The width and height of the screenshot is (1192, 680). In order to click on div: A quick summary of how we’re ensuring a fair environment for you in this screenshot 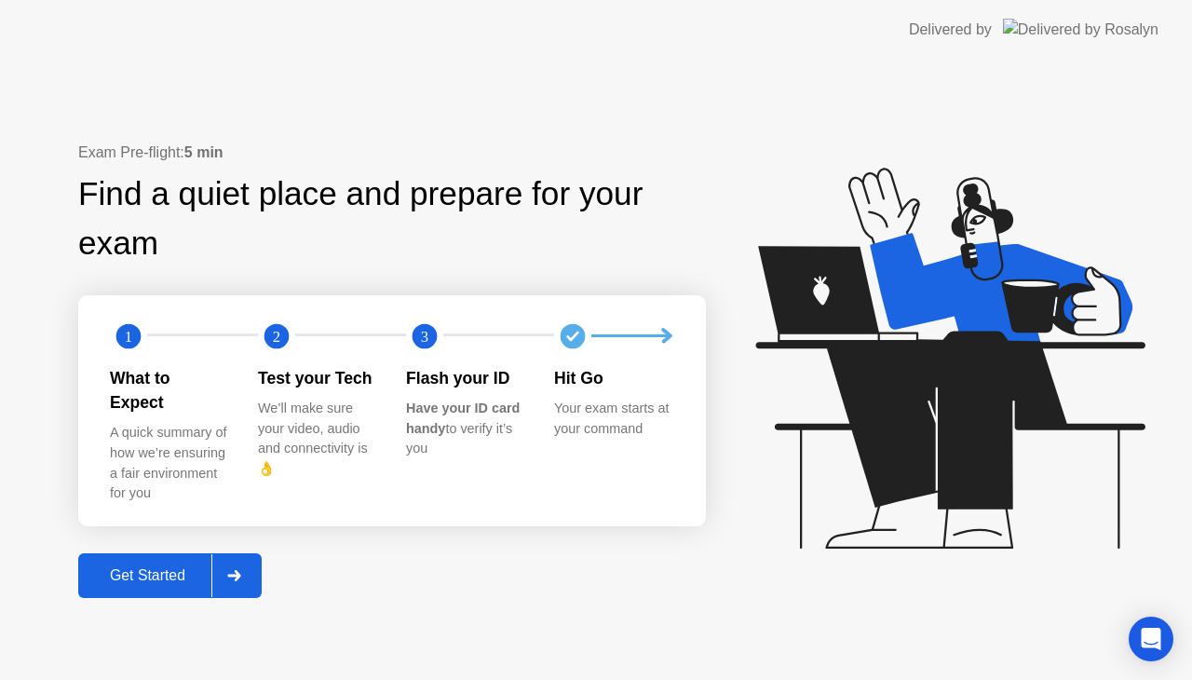, I will do `click(169, 463)`.